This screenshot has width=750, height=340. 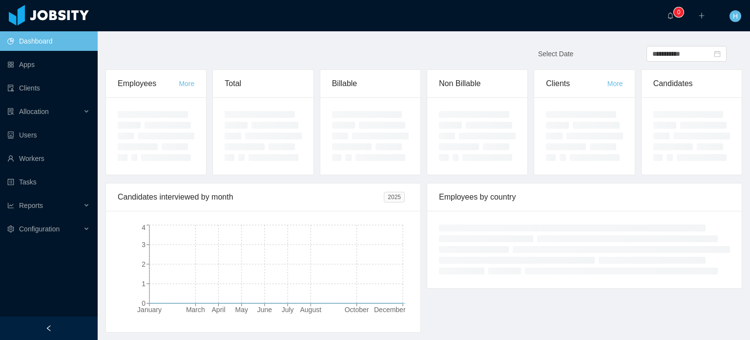 What do you see at coordinates (148, 84) in the screenshot?
I see `div: Employees` at bounding box center [148, 84].